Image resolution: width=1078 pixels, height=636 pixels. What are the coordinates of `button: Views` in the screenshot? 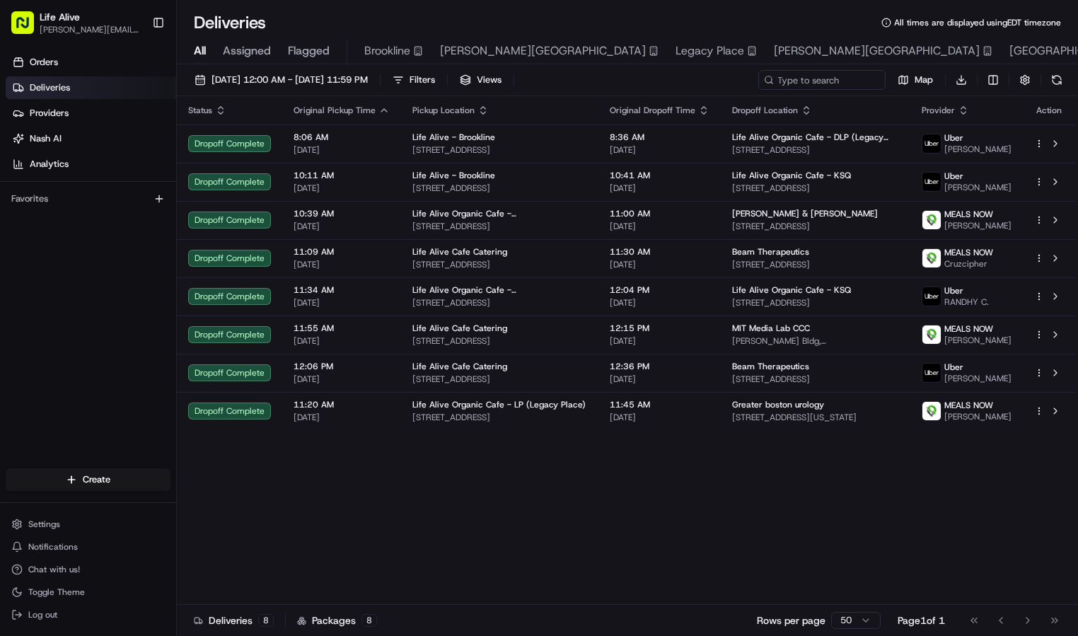 It's located at (480, 80).